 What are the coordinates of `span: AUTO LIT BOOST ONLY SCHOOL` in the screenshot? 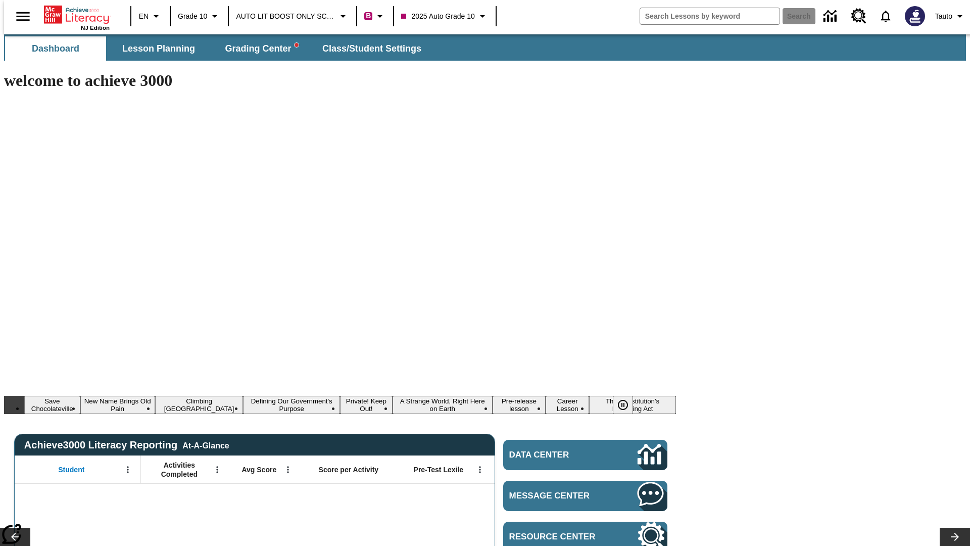 It's located at (286, 16).